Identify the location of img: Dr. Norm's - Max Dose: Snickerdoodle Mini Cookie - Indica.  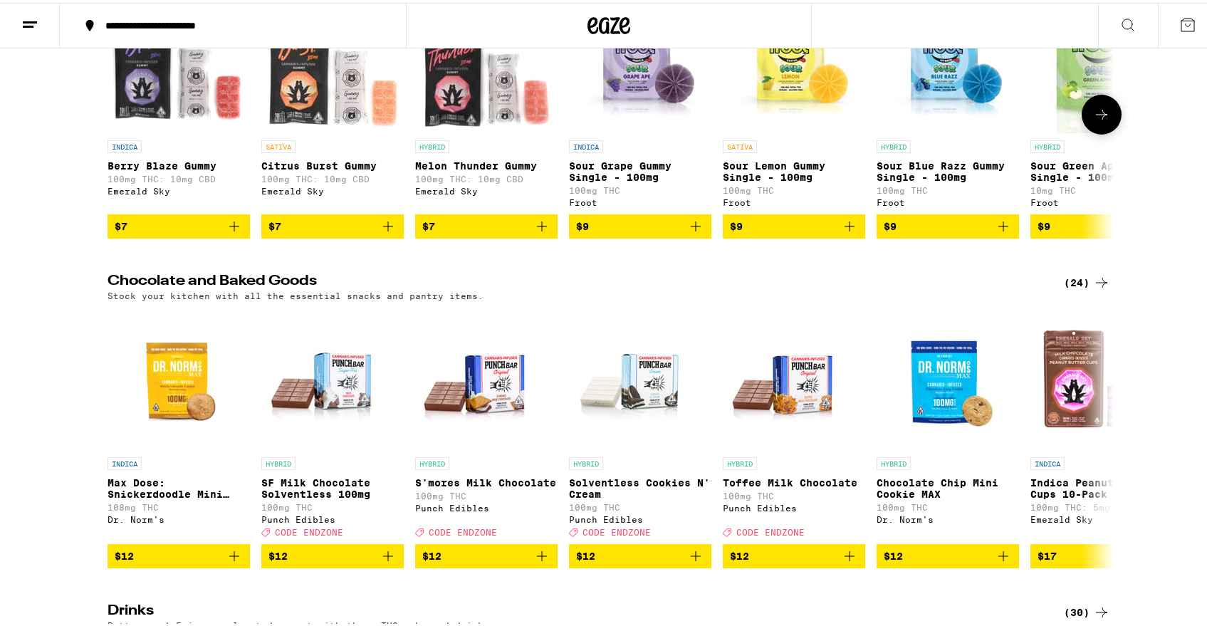
(179, 376).